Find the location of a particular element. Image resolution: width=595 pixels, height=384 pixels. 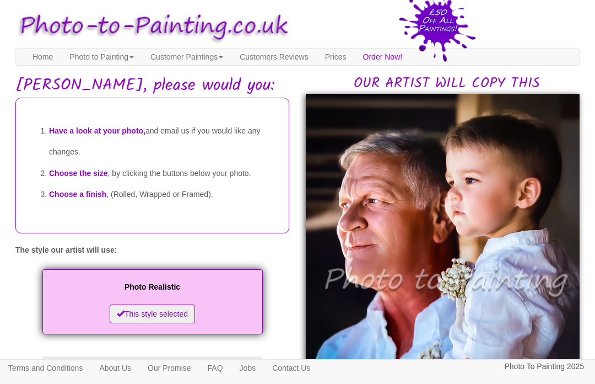

span: Have a look at your photo, is located at coordinates (97, 131).